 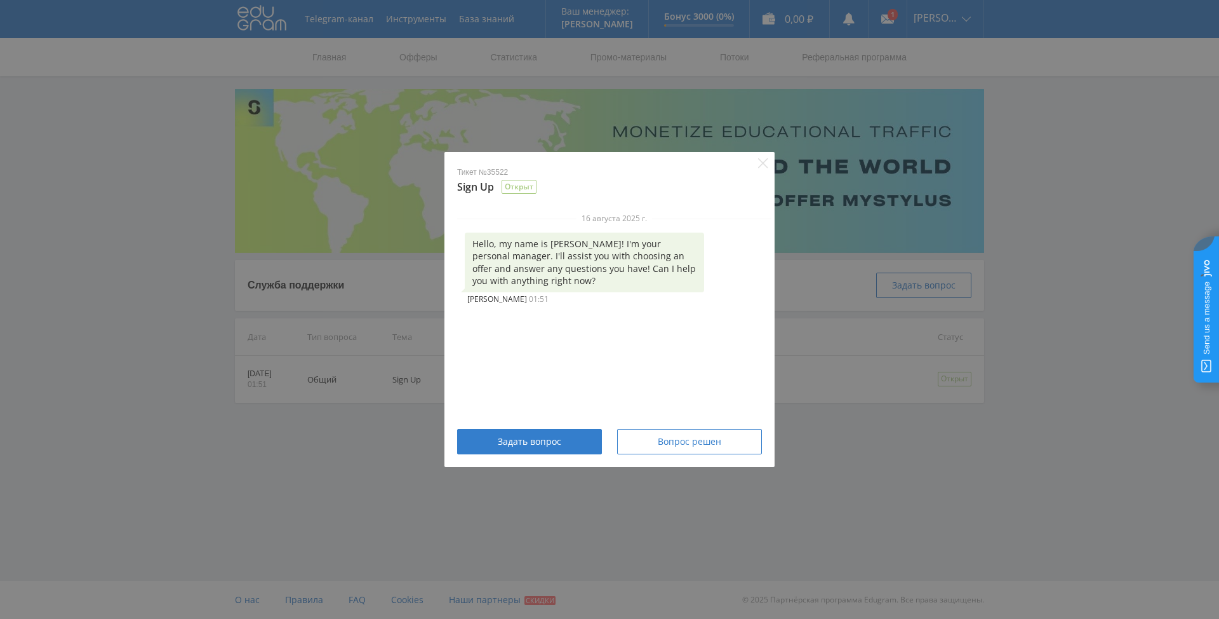 I want to click on span: Задать вопрос, so click(x=530, y=441).